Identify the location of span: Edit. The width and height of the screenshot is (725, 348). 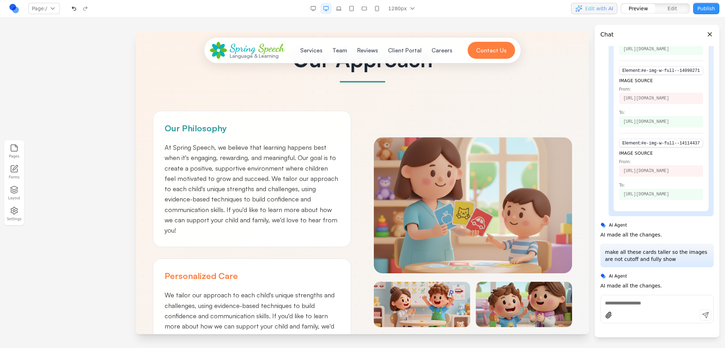
(672, 8).